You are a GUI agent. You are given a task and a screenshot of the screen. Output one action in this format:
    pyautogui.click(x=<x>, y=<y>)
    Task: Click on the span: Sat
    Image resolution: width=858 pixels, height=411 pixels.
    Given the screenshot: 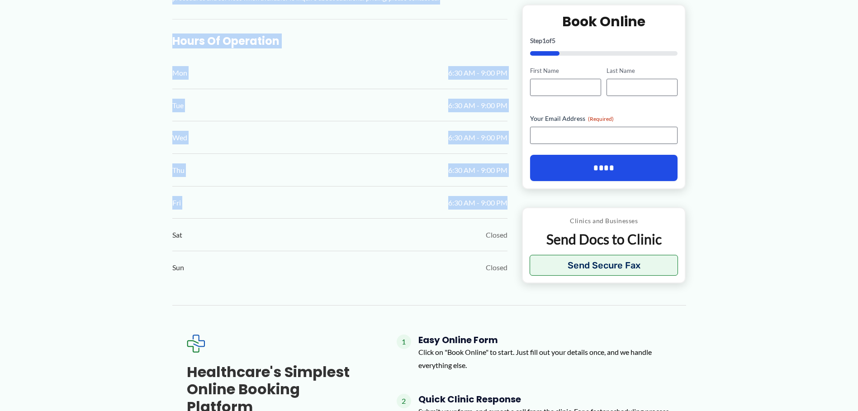 What is the action you would take?
    pyautogui.click(x=177, y=235)
    